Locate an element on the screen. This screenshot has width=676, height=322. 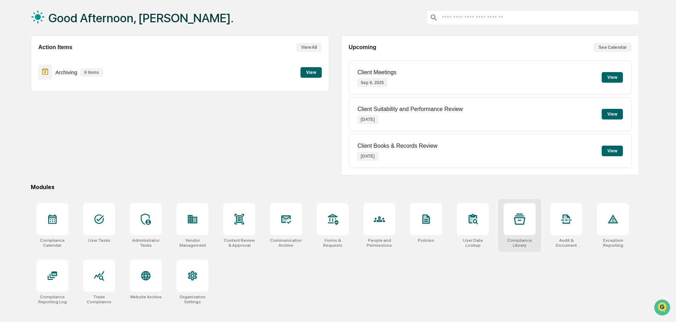
button: View All is located at coordinates (309, 47).